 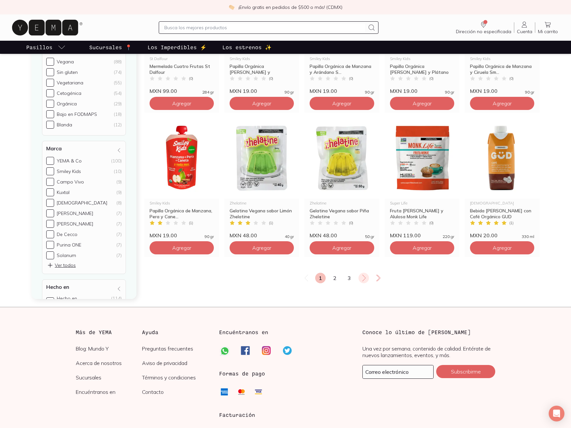 I want to click on a: 1, so click(x=321, y=278).